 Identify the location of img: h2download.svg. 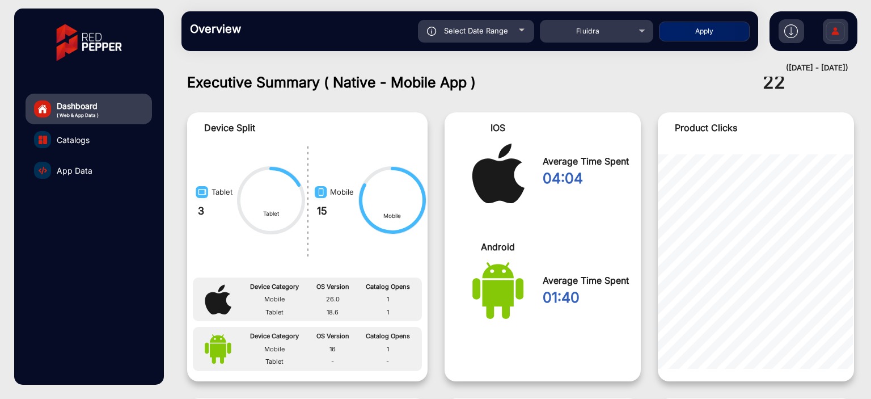
(791, 31).